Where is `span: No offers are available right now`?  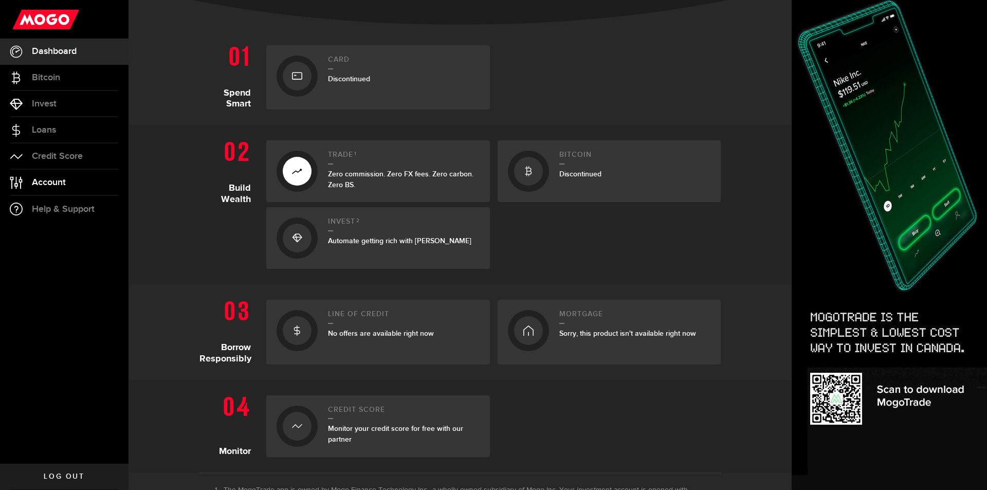
span: No offers are available right now is located at coordinates (381, 333).